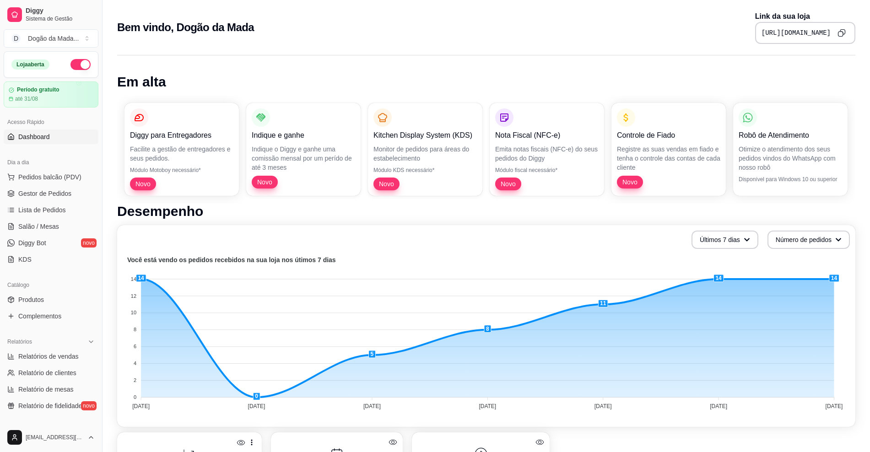 This screenshot has width=870, height=452. I want to click on span: KDS, so click(25, 260).